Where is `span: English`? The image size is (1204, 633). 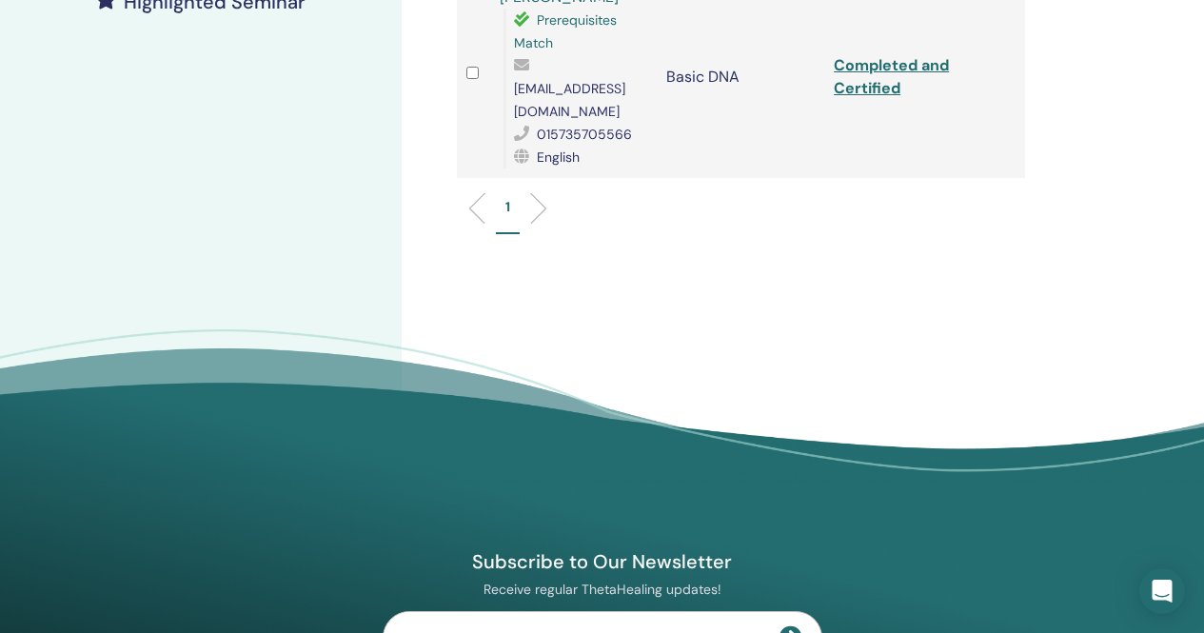
span: English is located at coordinates (558, 157).